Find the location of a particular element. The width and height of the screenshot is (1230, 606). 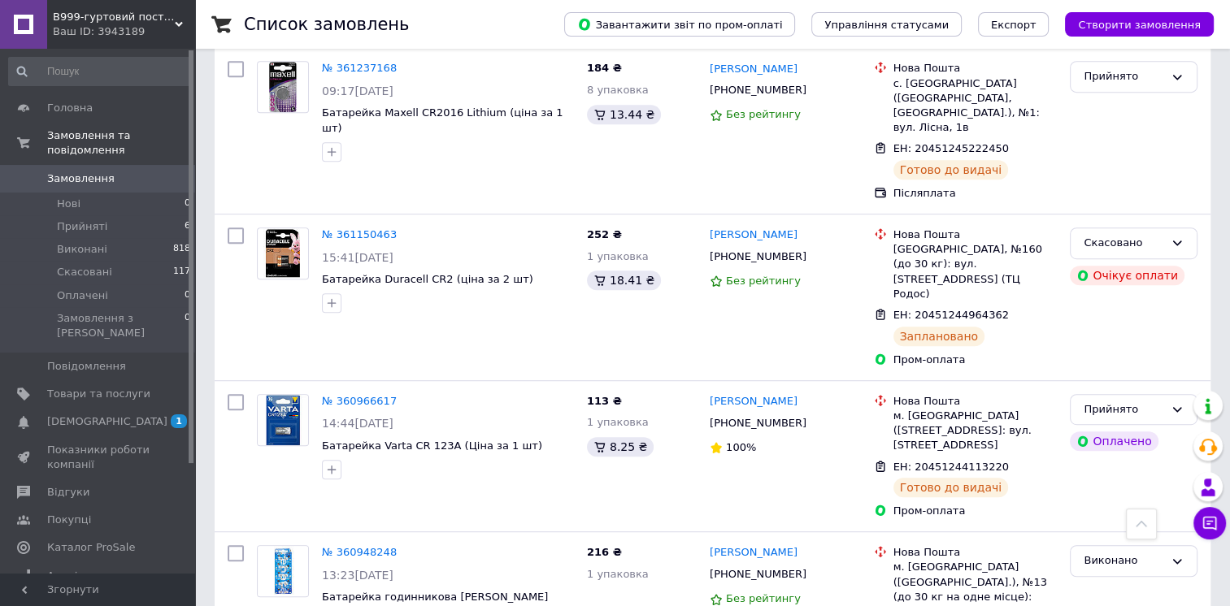

span: Покупці is located at coordinates (69, 520).